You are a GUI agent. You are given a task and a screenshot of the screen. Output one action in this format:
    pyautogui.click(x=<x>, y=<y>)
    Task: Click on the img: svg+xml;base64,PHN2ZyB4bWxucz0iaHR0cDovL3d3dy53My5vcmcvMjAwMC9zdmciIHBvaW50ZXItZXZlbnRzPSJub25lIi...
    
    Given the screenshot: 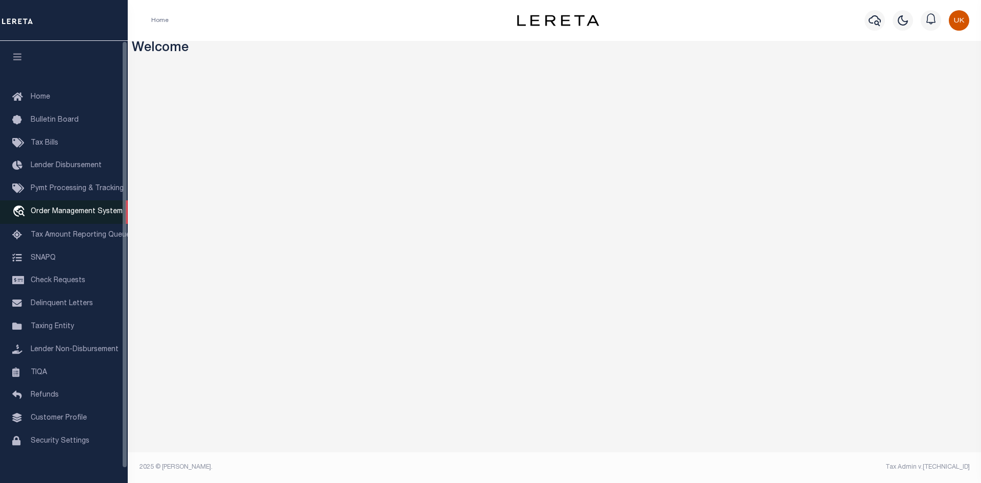 What is the action you would take?
    pyautogui.click(x=959, y=20)
    